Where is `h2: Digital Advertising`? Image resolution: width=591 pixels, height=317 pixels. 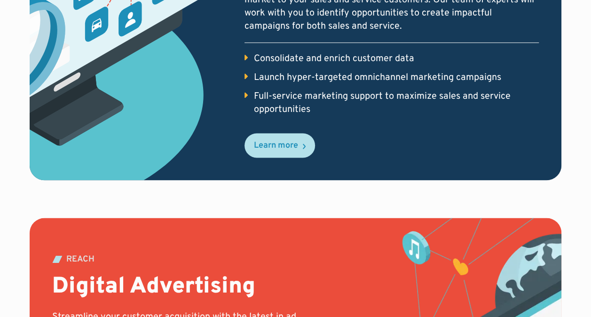
h2: Digital Advertising is located at coordinates (154, 287).